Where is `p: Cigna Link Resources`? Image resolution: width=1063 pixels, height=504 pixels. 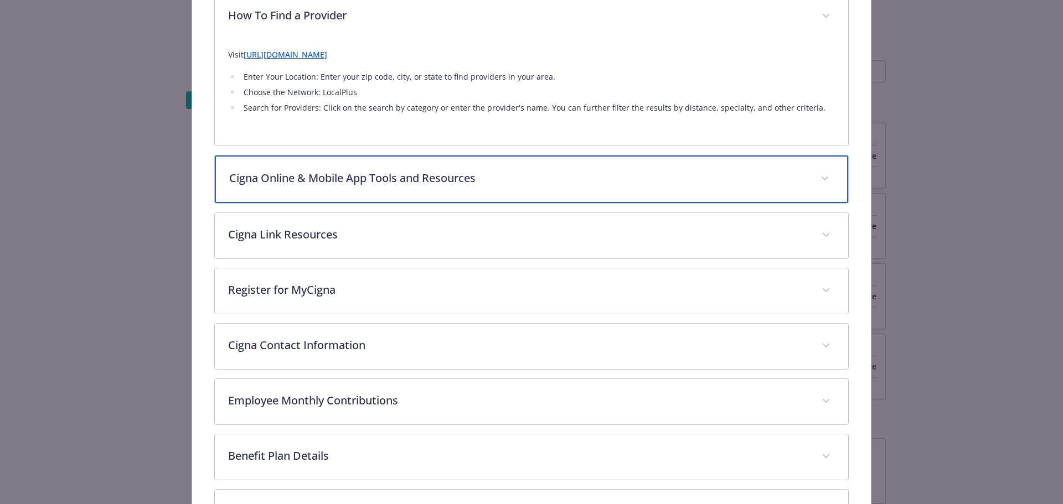 p: Cigna Link Resources is located at coordinates (518, 235).